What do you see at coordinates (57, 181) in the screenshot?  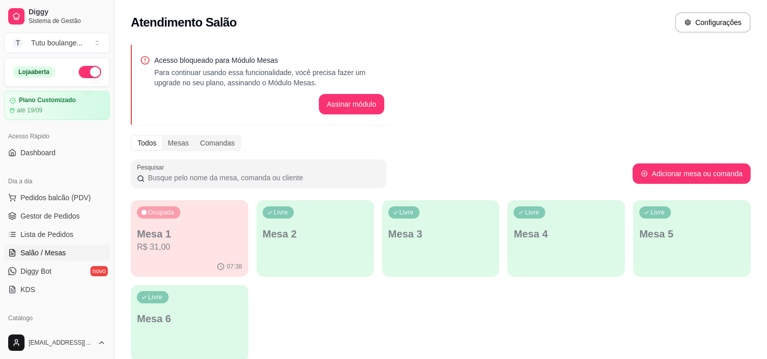 I see `div: Dia a dia` at bounding box center [57, 181].